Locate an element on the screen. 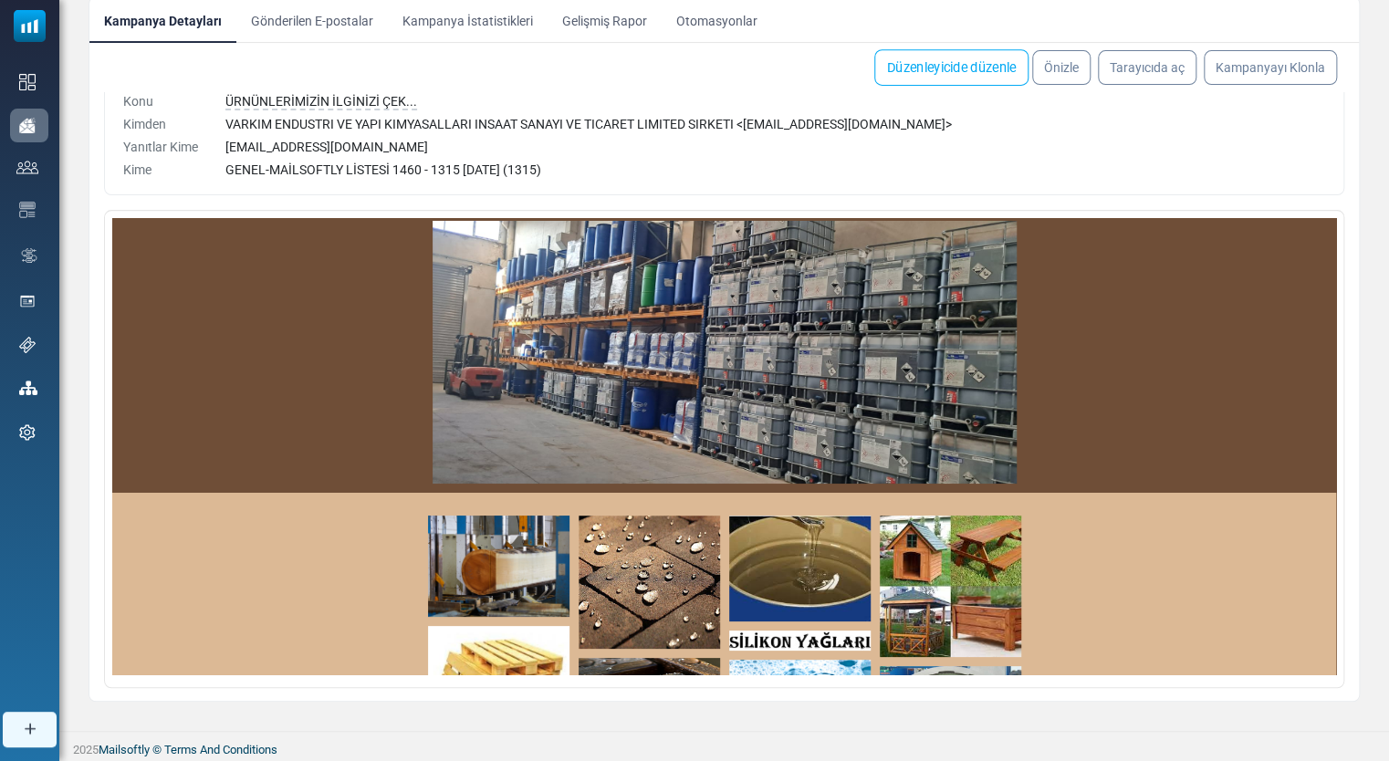 The width and height of the screenshot is (1389, 761). img: contacts-icon.svg is located at coordinates (27, 167).